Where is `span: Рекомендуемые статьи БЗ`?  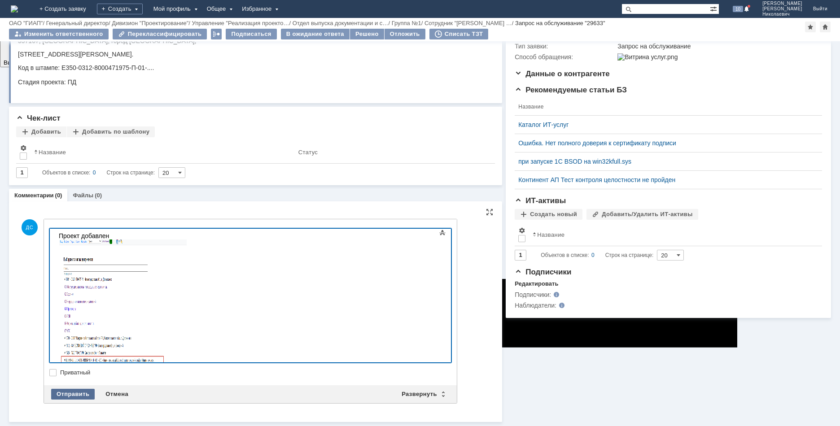
span: Рекомендуемые статьи БЗ is located at coordinates (571, 90).